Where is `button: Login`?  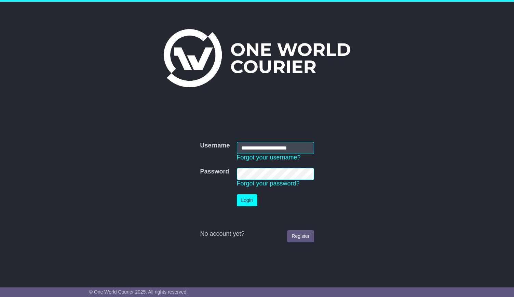 button: Login is located at coordinates (247, 200).